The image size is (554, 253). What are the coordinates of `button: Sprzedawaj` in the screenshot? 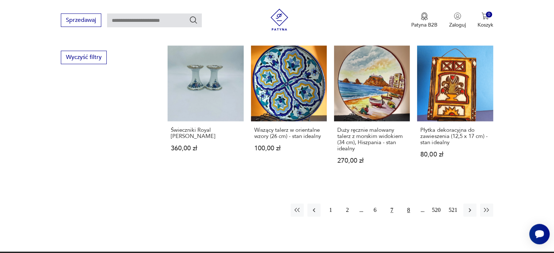 It's located at (81, 20).